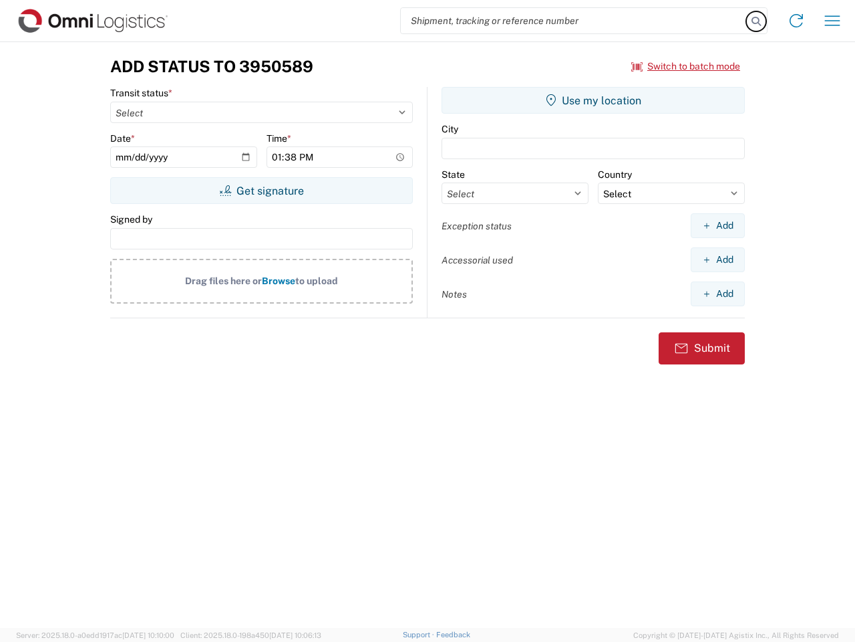  Describe the element at coordinates (476, 226) in the screenshot. I see `label: Exception status` at that location.